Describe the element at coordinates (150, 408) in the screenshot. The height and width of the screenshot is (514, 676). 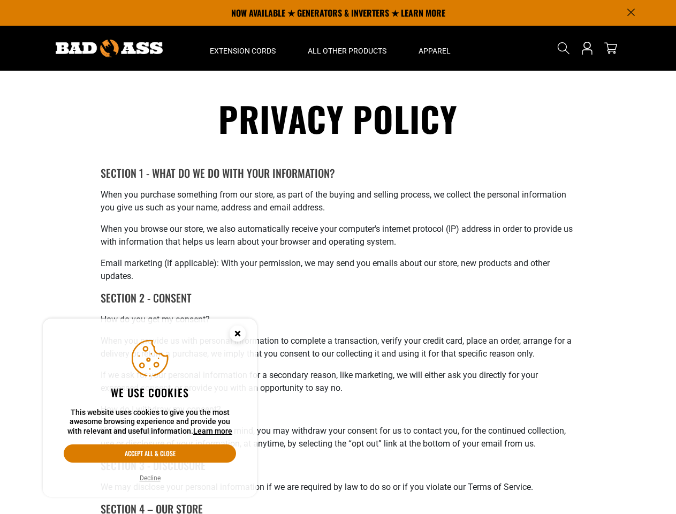
I see `aside: Cookie Consent` at that location.